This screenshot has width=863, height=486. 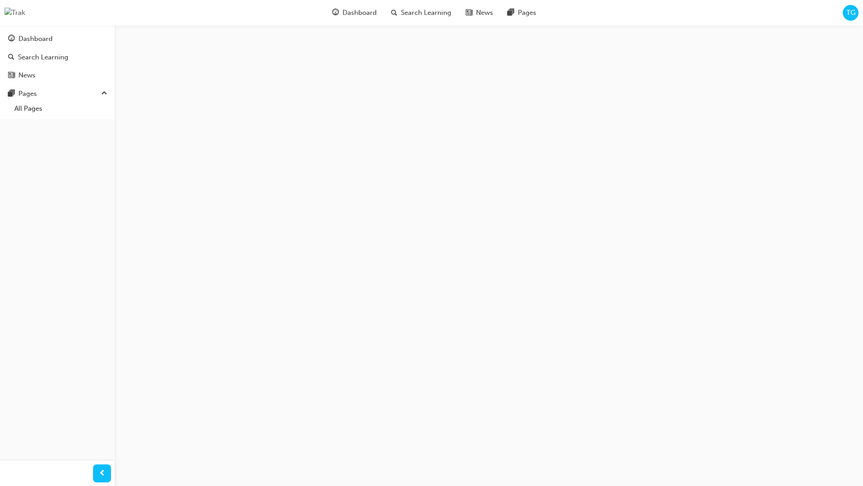 I want to click on div: Dashboard, so click(x=36, y=39).